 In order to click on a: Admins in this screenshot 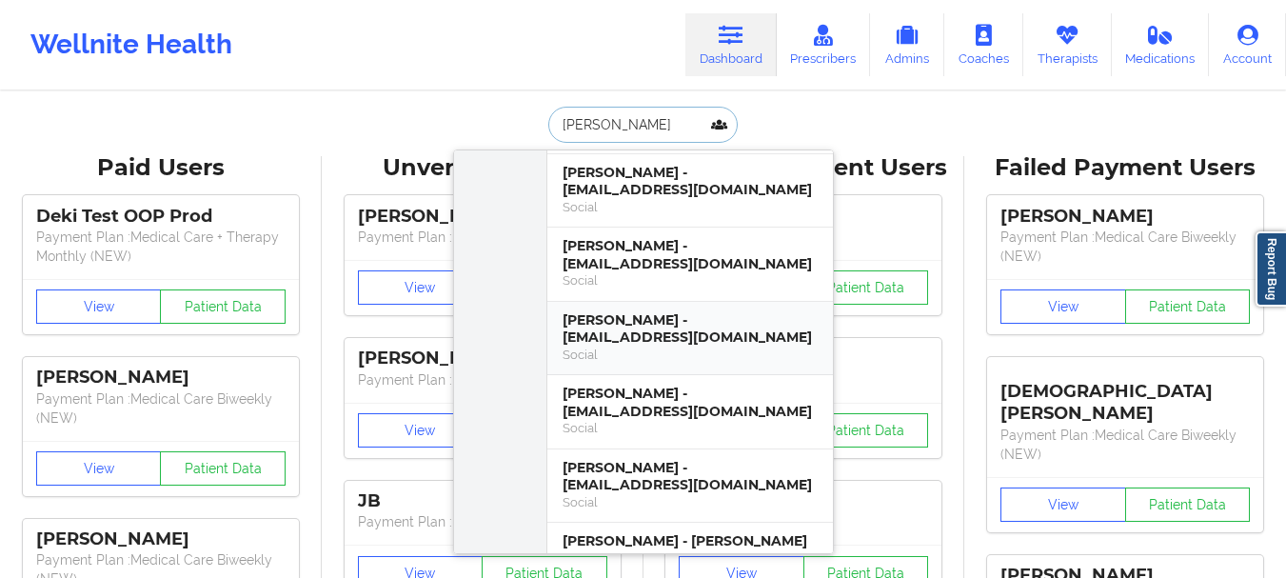, I will do `click(907, 45)`.